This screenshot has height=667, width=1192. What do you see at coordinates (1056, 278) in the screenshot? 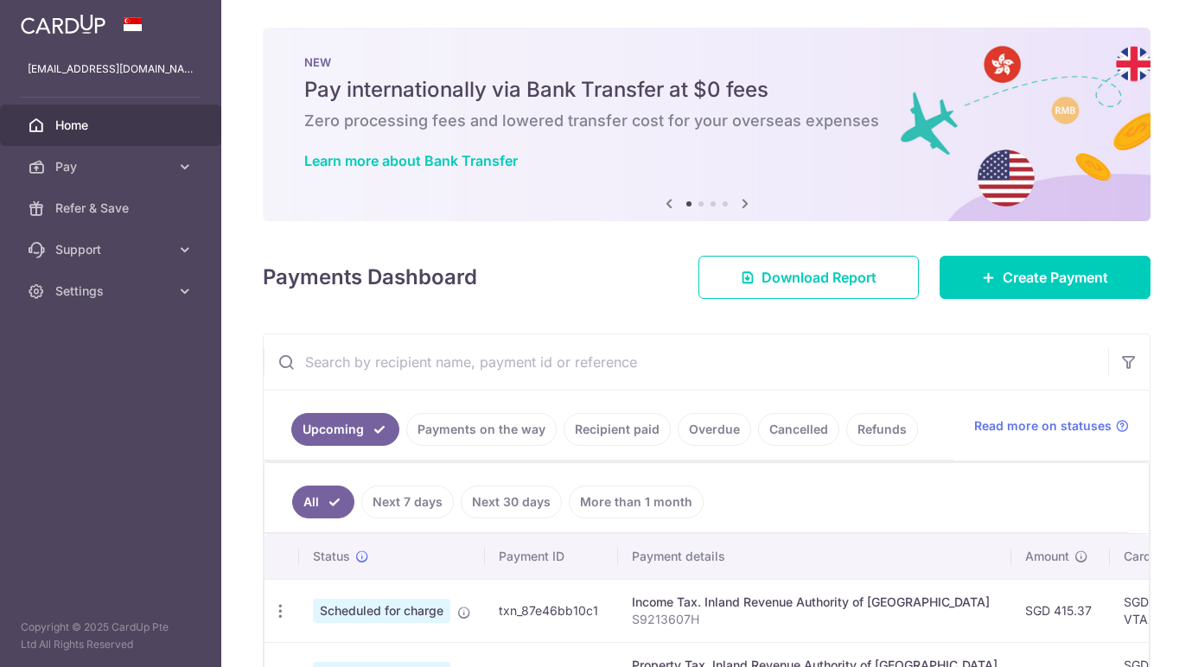
I see `span: Create Payment` at bounding box center [1056, 278].